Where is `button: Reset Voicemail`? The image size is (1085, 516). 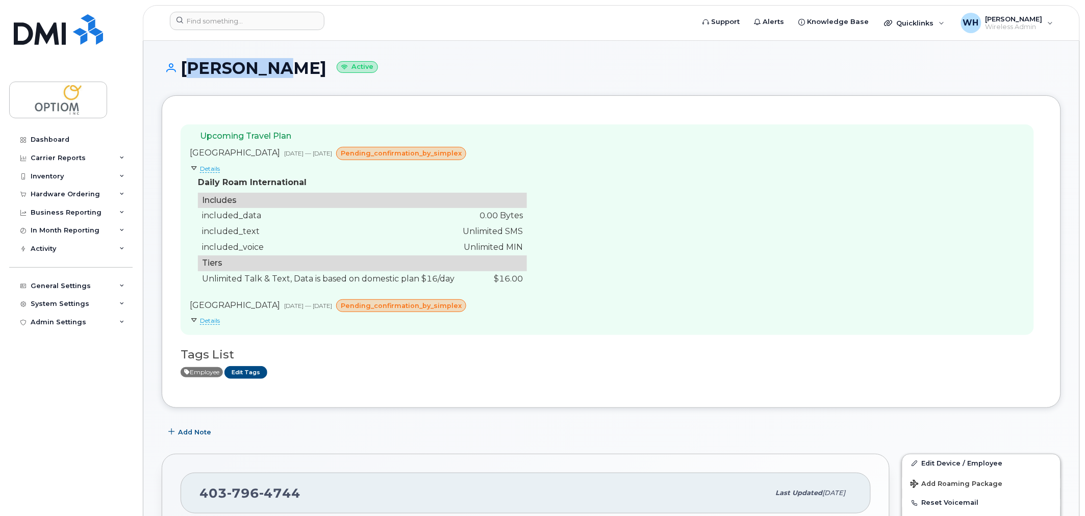 button: Reset Voicemail is located at coordinates (981, 503).